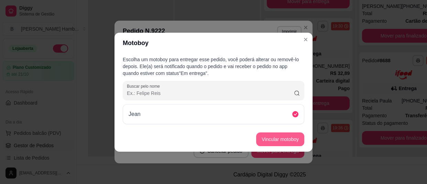 The image size is (427, 184). Describe the element at coordinates (210, 93) in the screenshot. I see `input: Buscar pelo nome` at that location.